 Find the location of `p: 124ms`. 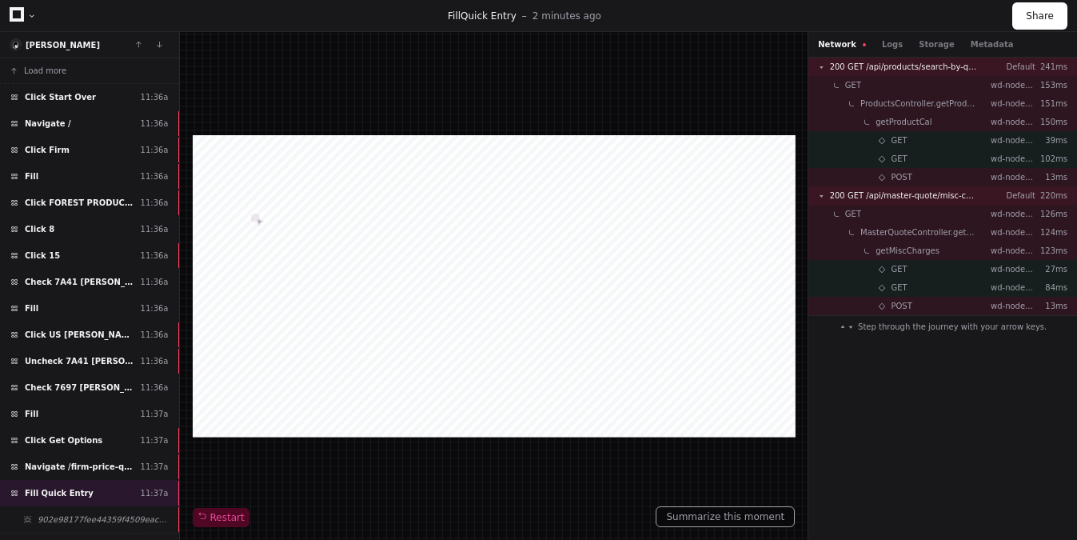

p: 124ms is located at coordinates (1051, 232).